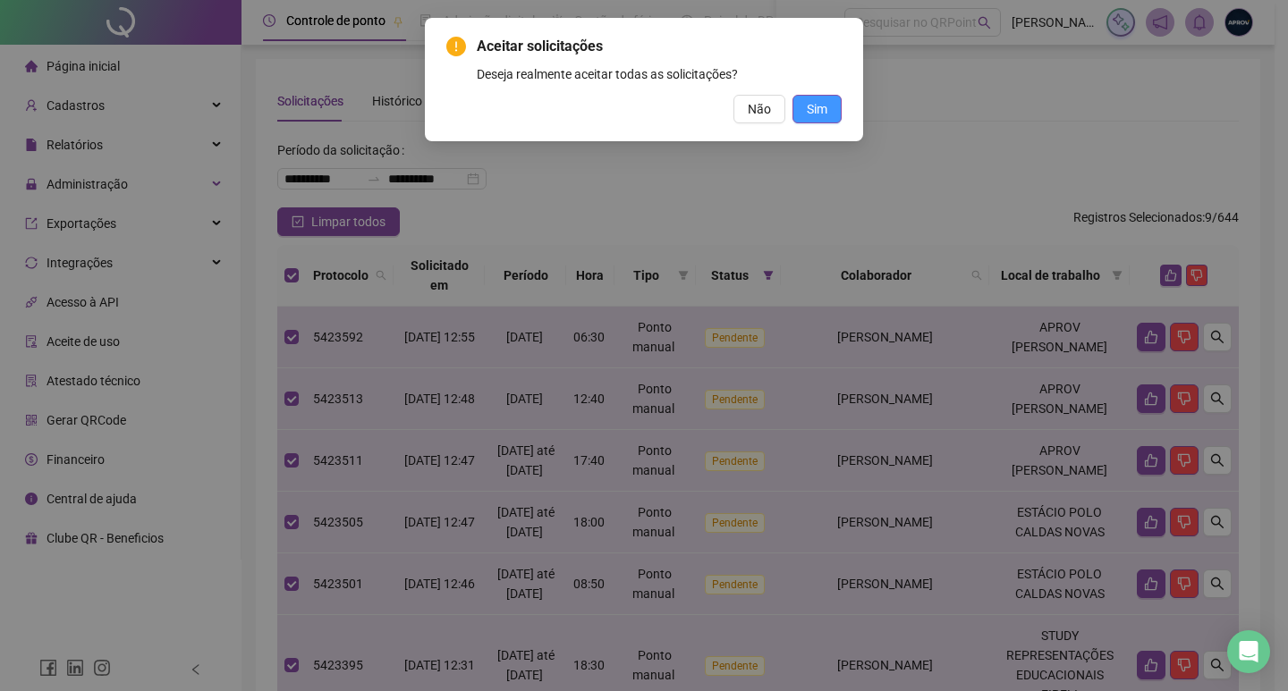 Image resolution: width=1288 pixels, height=691 pixels. Describe the element at coordinates (659, 47) in the screenshot. I see `span: Aceitar solicitações` at that location.